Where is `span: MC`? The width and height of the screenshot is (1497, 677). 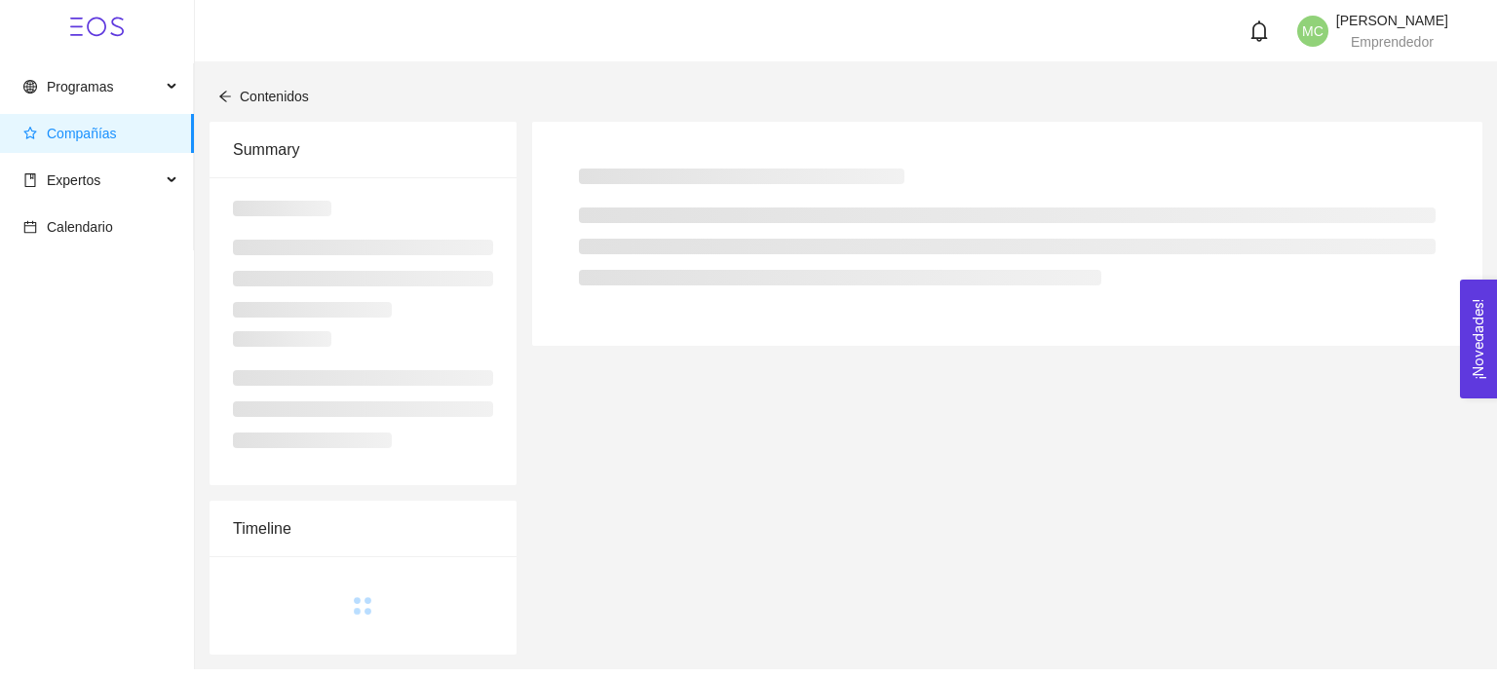 span: MC is located at coordinates (1313, 31).